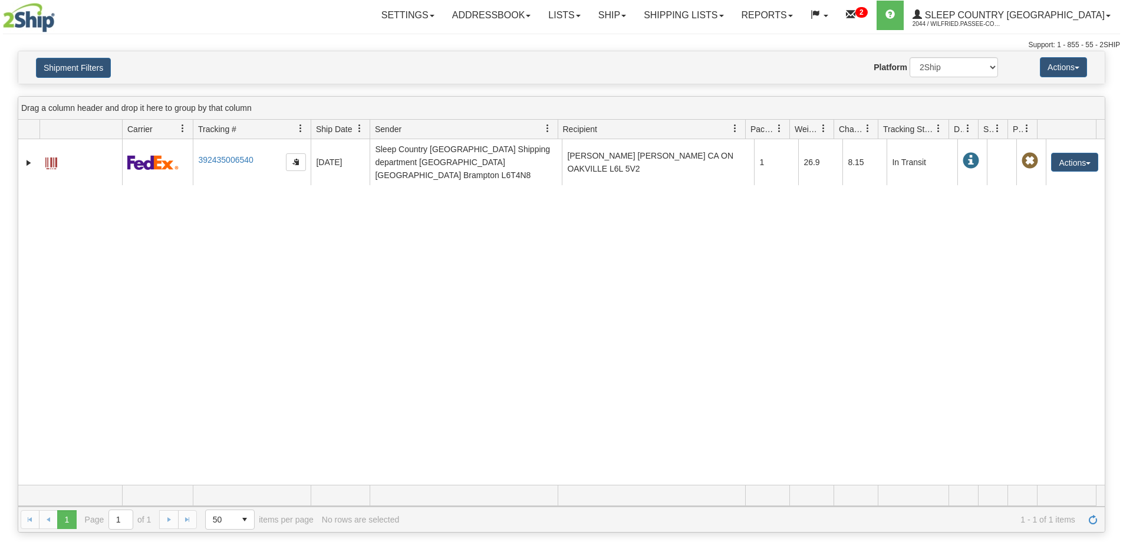 Image resolution: width=1123 pixels, height=542 pixels. Describe the element at coordinates (183, 128) in the screenshot. I see `a: Carrier filter column settings` at that location.